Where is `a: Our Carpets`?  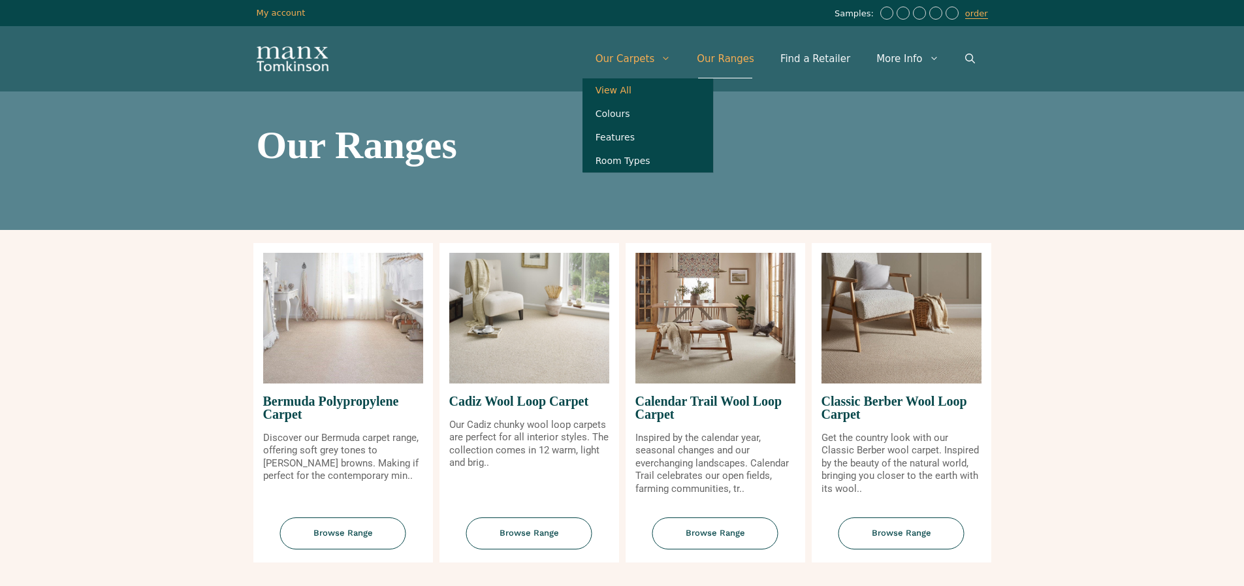 a: Our Carpets is located at coordinates (634, 59).